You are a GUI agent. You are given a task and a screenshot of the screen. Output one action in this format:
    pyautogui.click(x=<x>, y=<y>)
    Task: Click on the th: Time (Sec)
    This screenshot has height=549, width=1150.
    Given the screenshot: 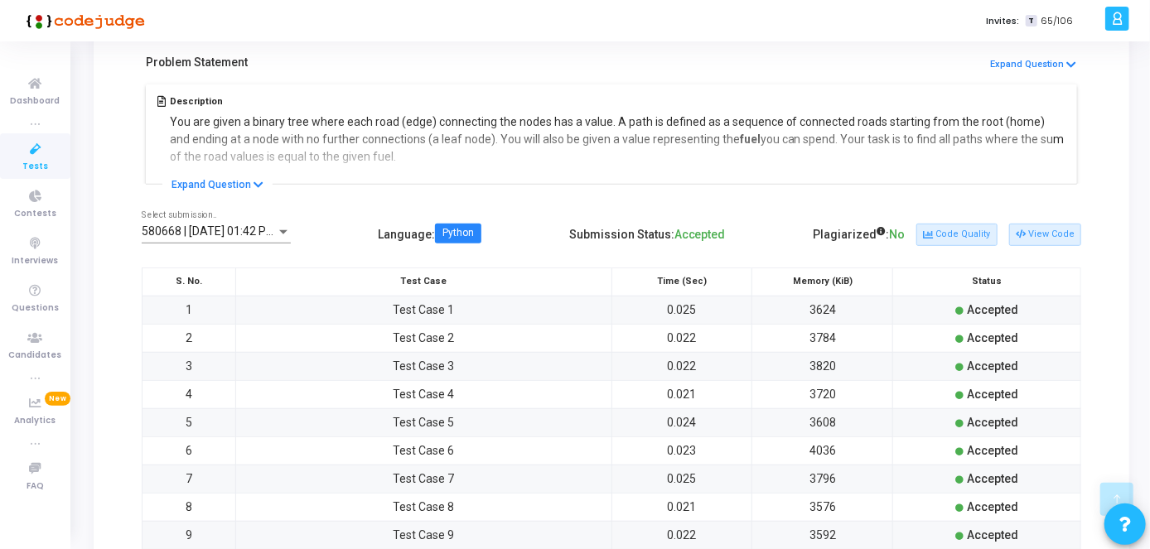 What is the action you would take?
    pyautogui.click(x=682, y=282)
    